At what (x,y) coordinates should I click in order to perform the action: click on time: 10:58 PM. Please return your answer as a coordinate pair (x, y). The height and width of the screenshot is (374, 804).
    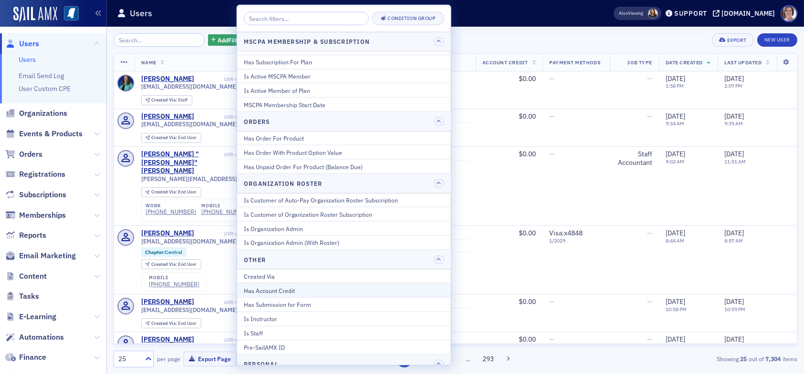
    Looking at the image, I should click on (676, 310).